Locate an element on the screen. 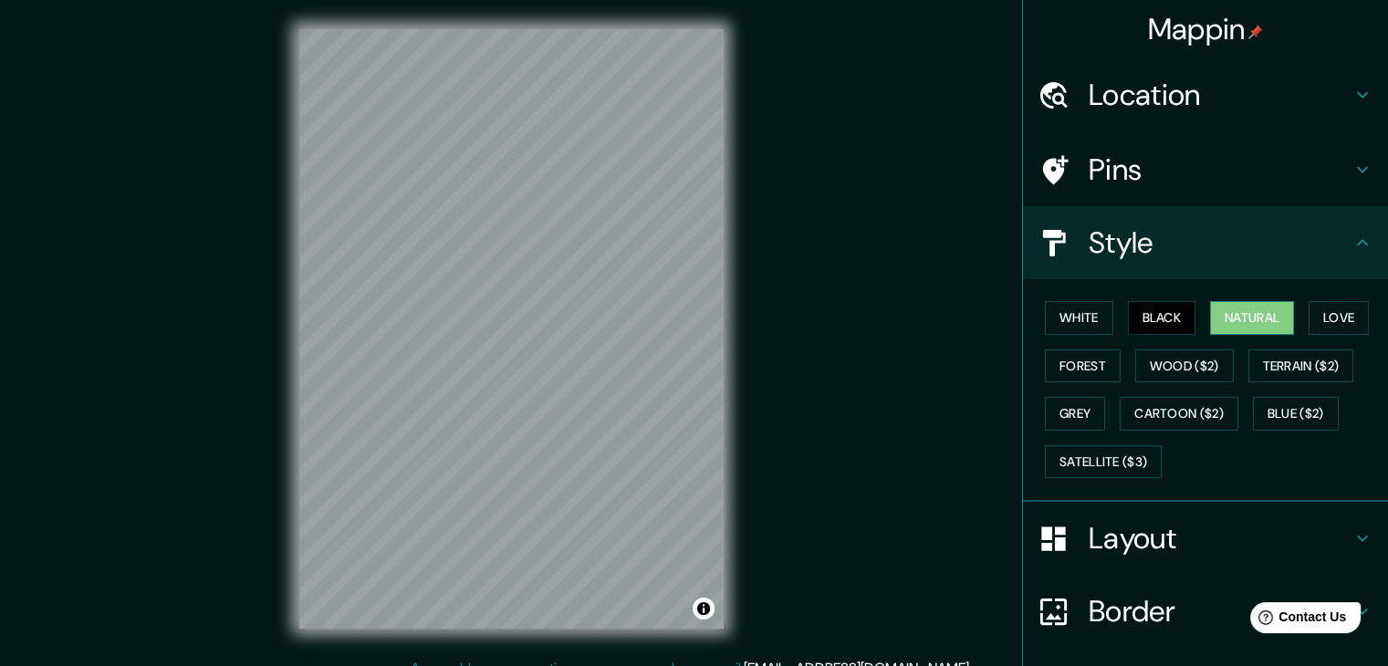  div: Location is located at coordinates (1205, 95).